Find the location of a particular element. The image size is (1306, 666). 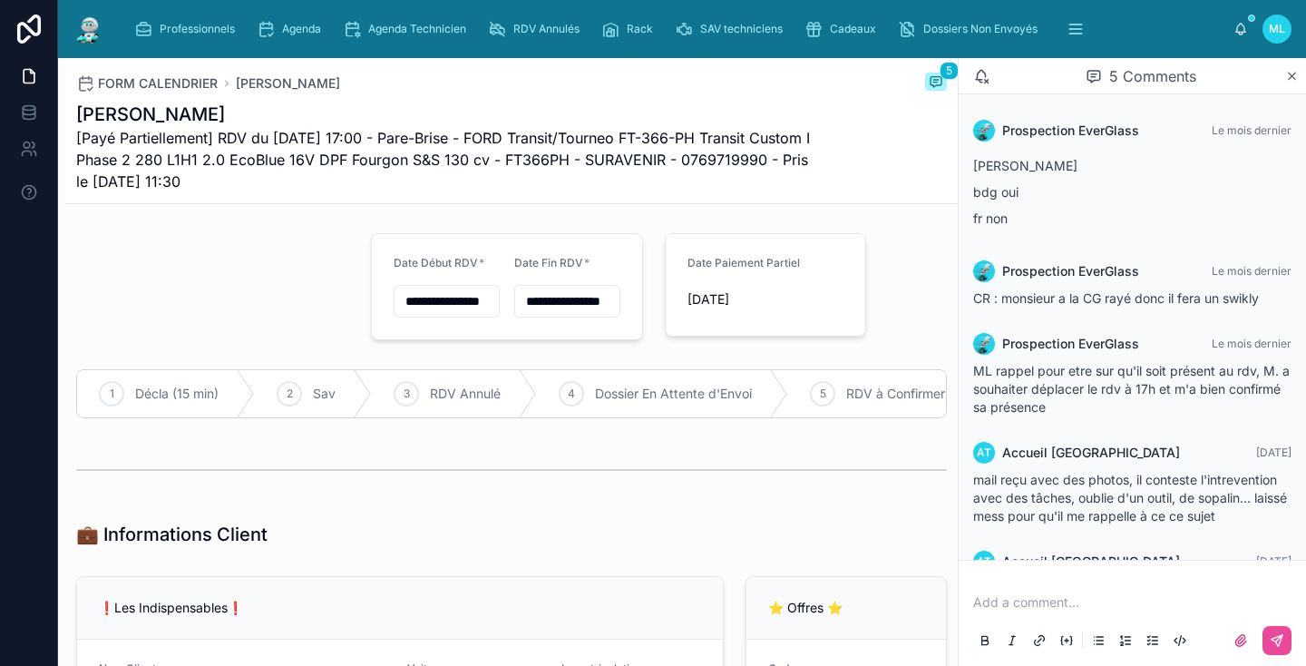

a: Dossiers Non Envoyés is located at coordinates (971, 29).